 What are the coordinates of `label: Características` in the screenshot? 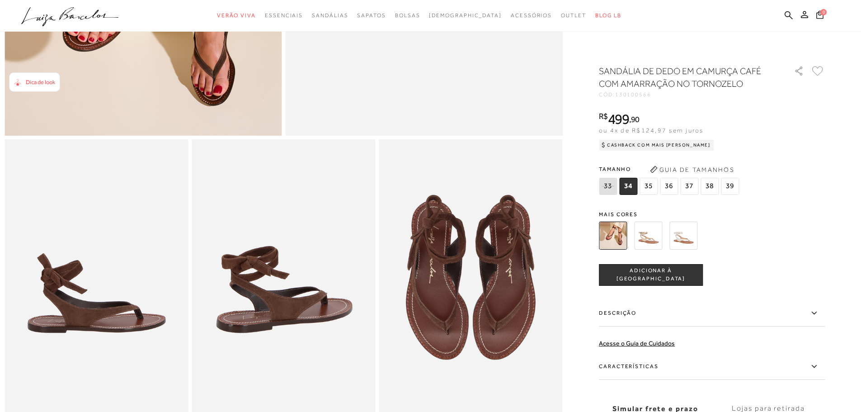 It's located at (712, 366).